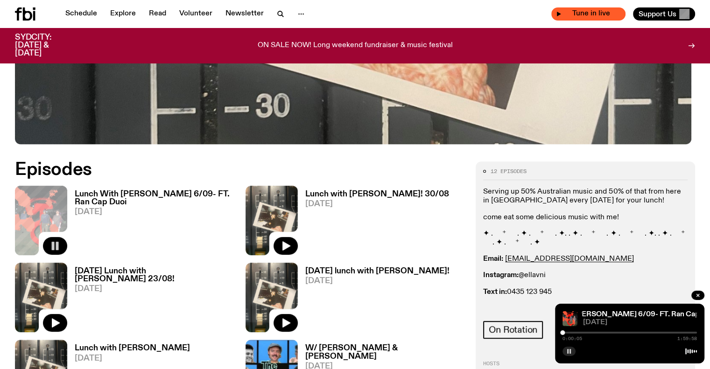 This screenshot has width=710, height=369. Describe the element at coordinates (501, 275) in the screenshot. I see `strong: Instagram:` at that location.